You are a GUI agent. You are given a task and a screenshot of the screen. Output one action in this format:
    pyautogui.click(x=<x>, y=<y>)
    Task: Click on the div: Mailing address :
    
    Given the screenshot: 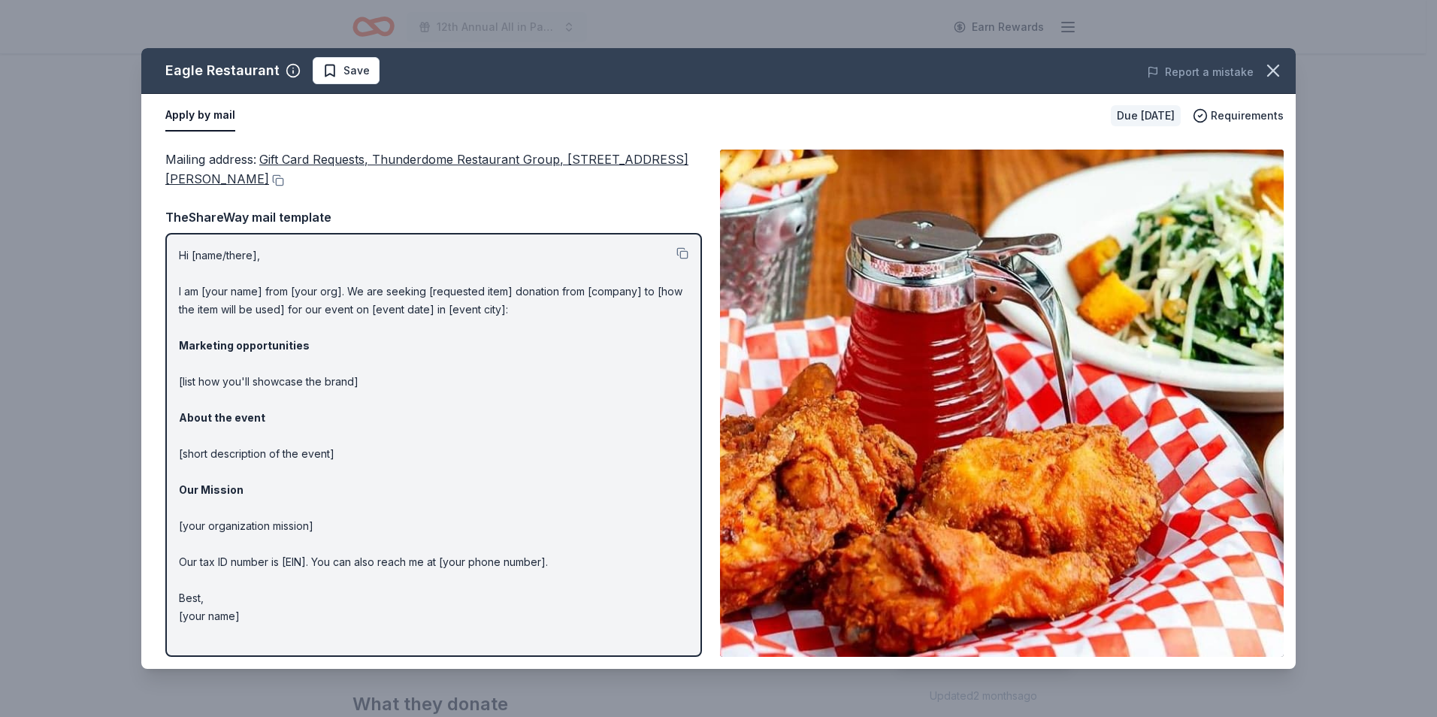 What is the action you would take?
    pyautogui.click(x=434, y=169)
    